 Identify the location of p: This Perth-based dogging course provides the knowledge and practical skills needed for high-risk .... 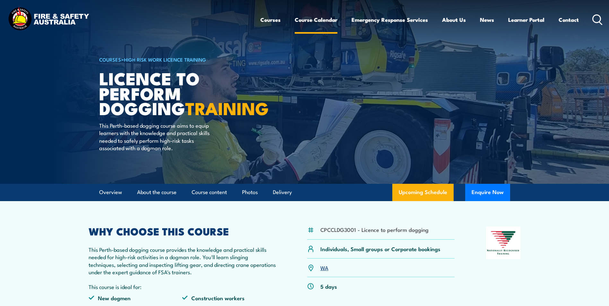
(182, 261).